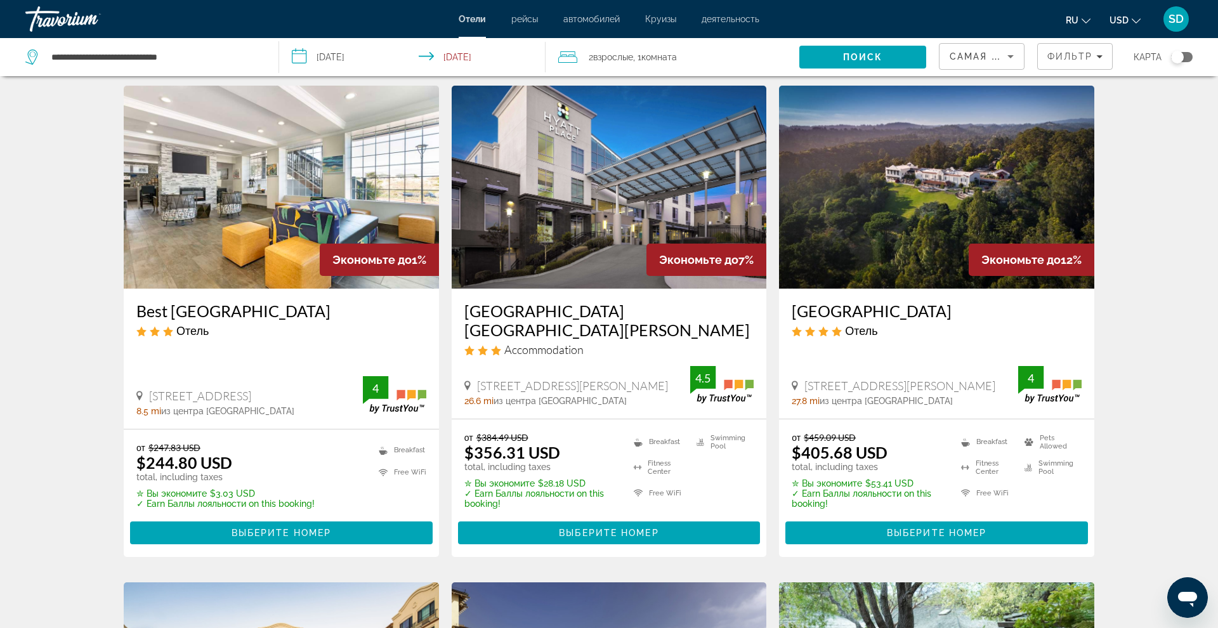 The height and width of the screenshot is (628, 1218). What do you see at coordinates (660, 19) in the screenshot?
I see `a: Круизы` at bounding box center [660, 19].